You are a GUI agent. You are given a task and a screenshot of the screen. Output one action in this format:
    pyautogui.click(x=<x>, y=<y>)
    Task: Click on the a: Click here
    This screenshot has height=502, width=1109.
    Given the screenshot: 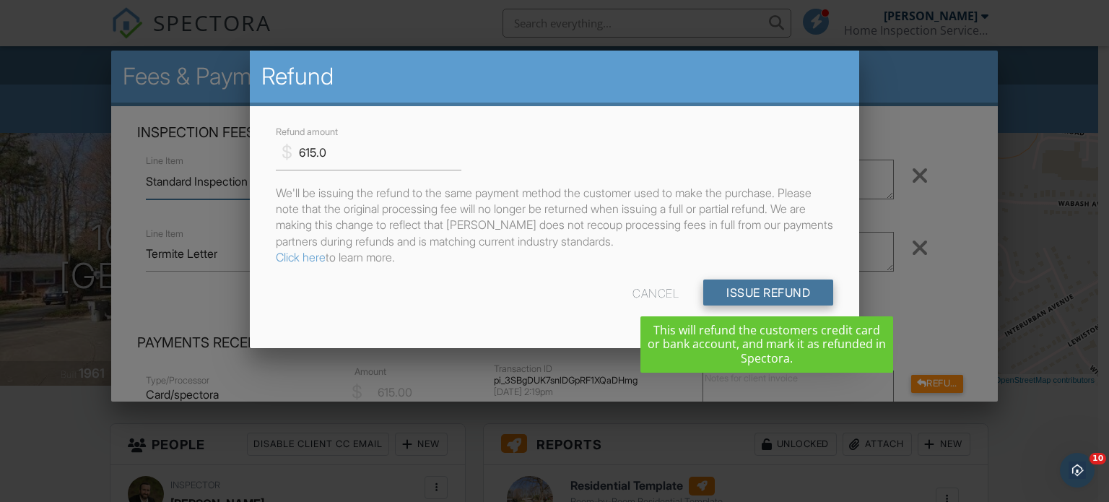 What is the action you would take?
    pyautogui.click(x=300, y=257)
    